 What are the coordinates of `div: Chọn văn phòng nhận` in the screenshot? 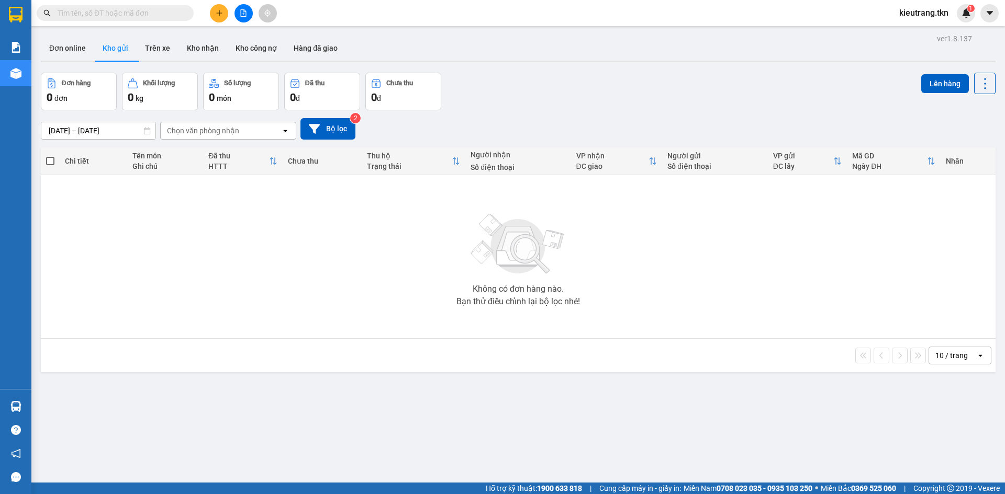 It's located at (203, 131).